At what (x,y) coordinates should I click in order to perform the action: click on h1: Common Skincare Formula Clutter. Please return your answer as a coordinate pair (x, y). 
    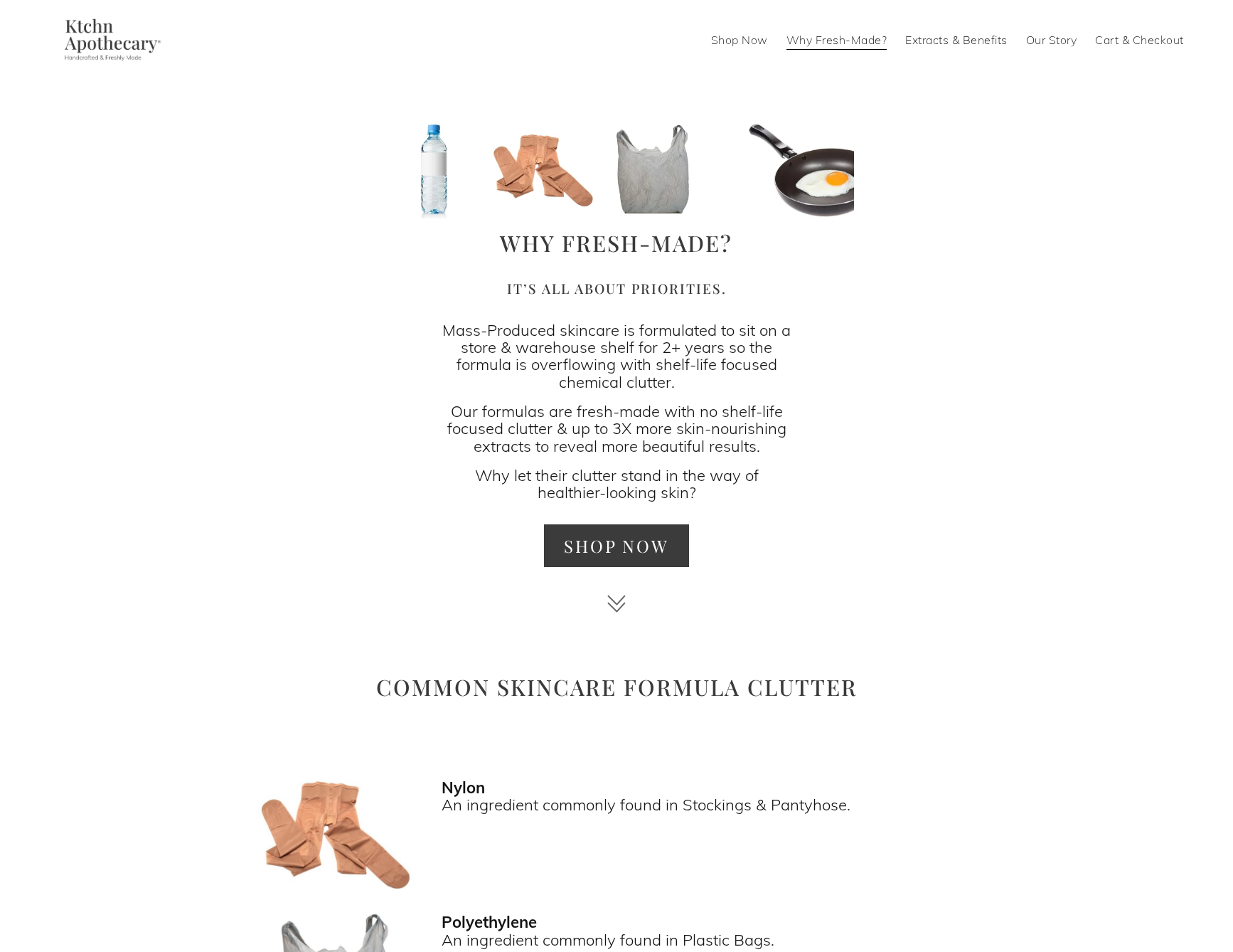
    Looking at the image, I should click on (617, 687).